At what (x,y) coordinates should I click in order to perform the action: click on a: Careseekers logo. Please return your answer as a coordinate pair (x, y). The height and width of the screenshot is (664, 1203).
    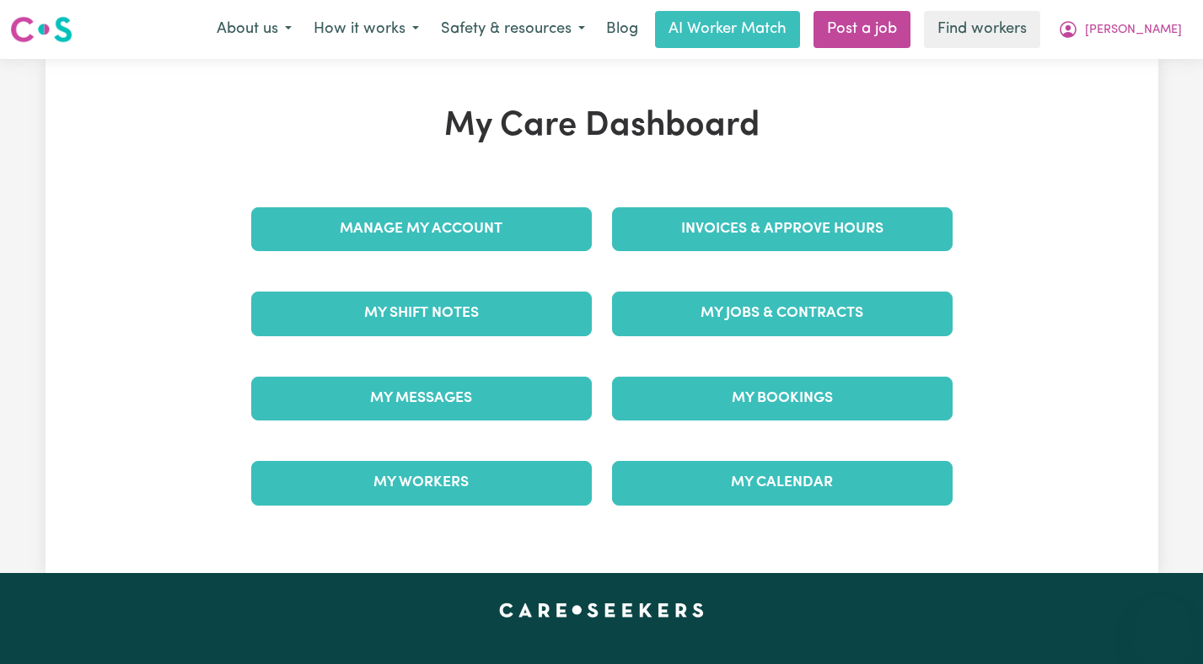
    Looking at the image, I should click on (41, 29).